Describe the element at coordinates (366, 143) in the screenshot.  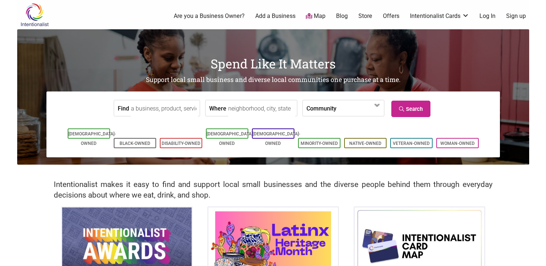
I see `a: Native-Owned` at that location.